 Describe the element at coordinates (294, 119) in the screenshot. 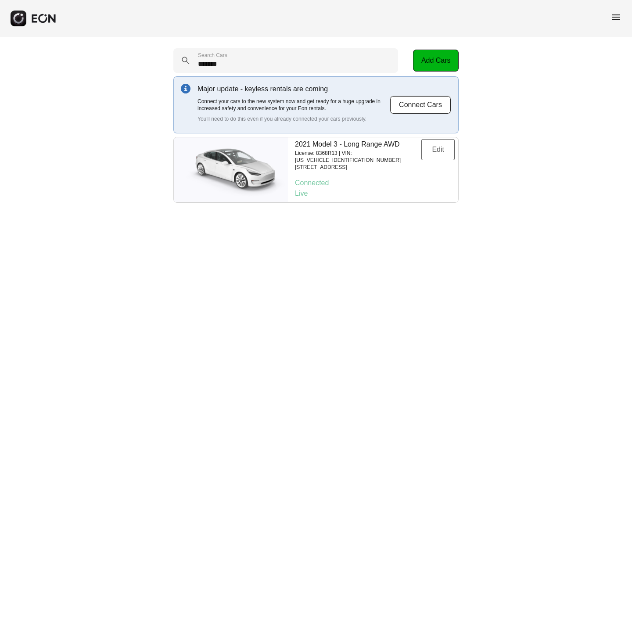

I see `p: You'll need to do this even if you already connected your cars previously.` at that location.